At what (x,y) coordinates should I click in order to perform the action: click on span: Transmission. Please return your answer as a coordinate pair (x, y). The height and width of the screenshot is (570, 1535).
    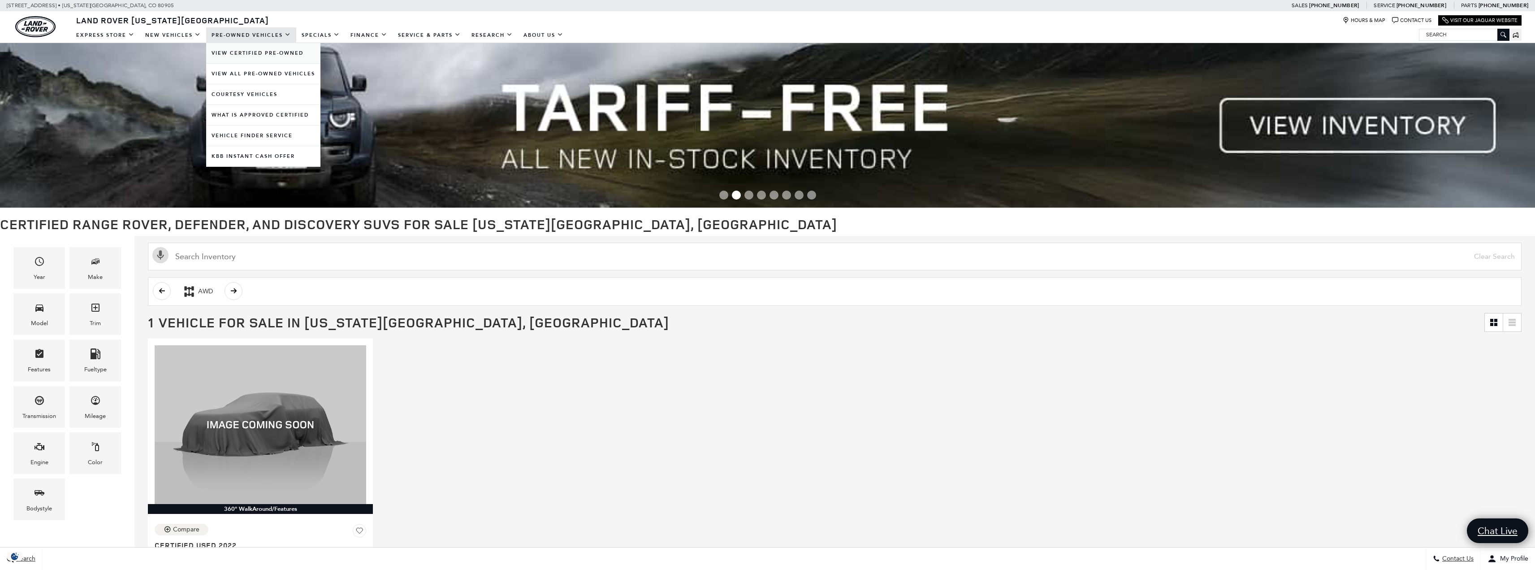
    Looking at the image, I should click on (39, 402).